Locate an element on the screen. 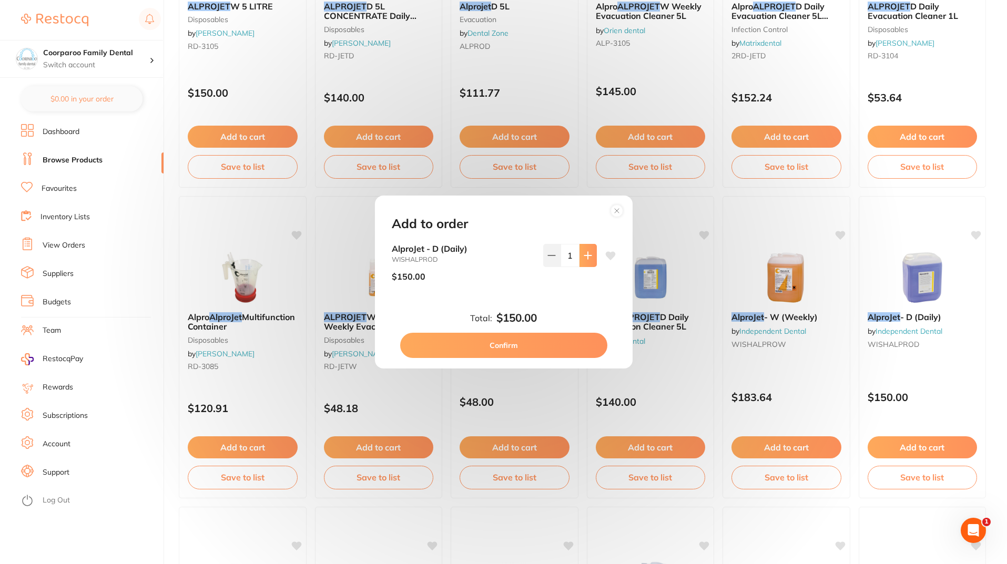 Image resolution: width=1007 pixels, height=564 pixels. b: AlproJet - D (Daily) is located at coordinates (463, 249).